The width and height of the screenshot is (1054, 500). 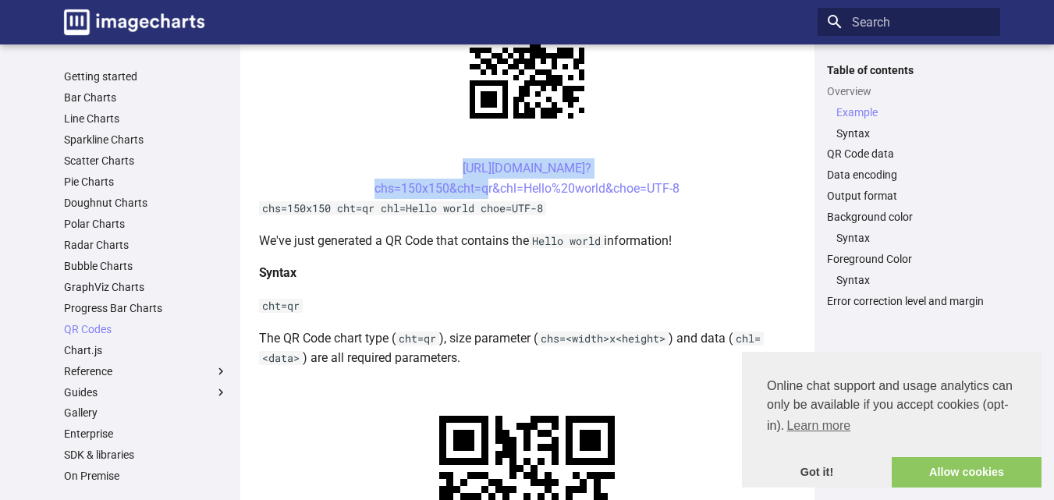 I want to click on label: Reference, so click(x=146, y=371).